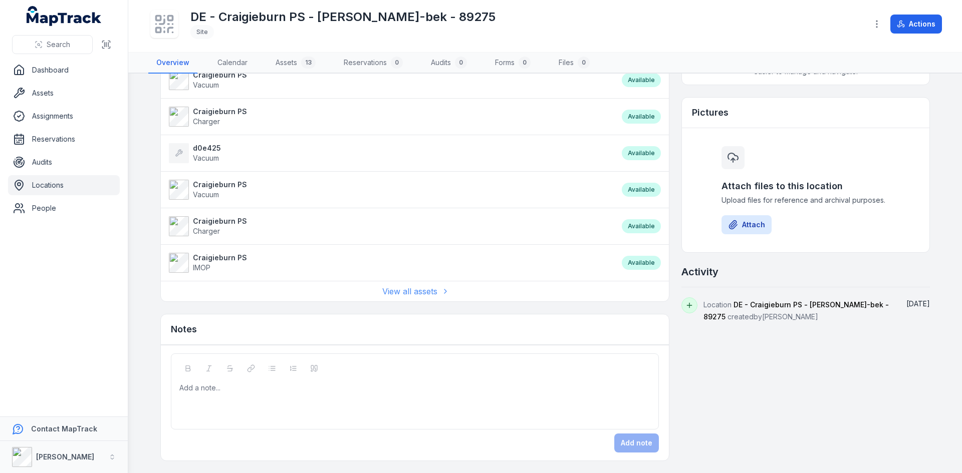 The image size is (962, 473). I want to click on div: 13, so click(308, 63).